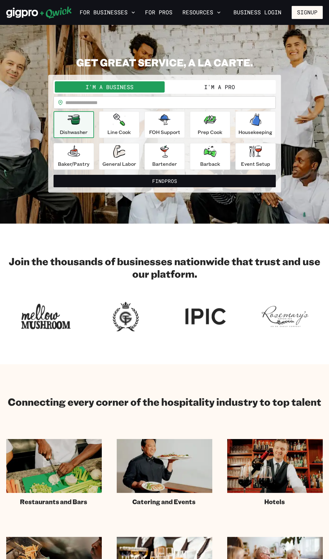 This screenshot has width=329, height=559. What do you see at coordinates (165, 62) in the screenshot?
I see `h2: GET GREAT SERVICE, A LA CARTE.` at bounding box center [165, 62].